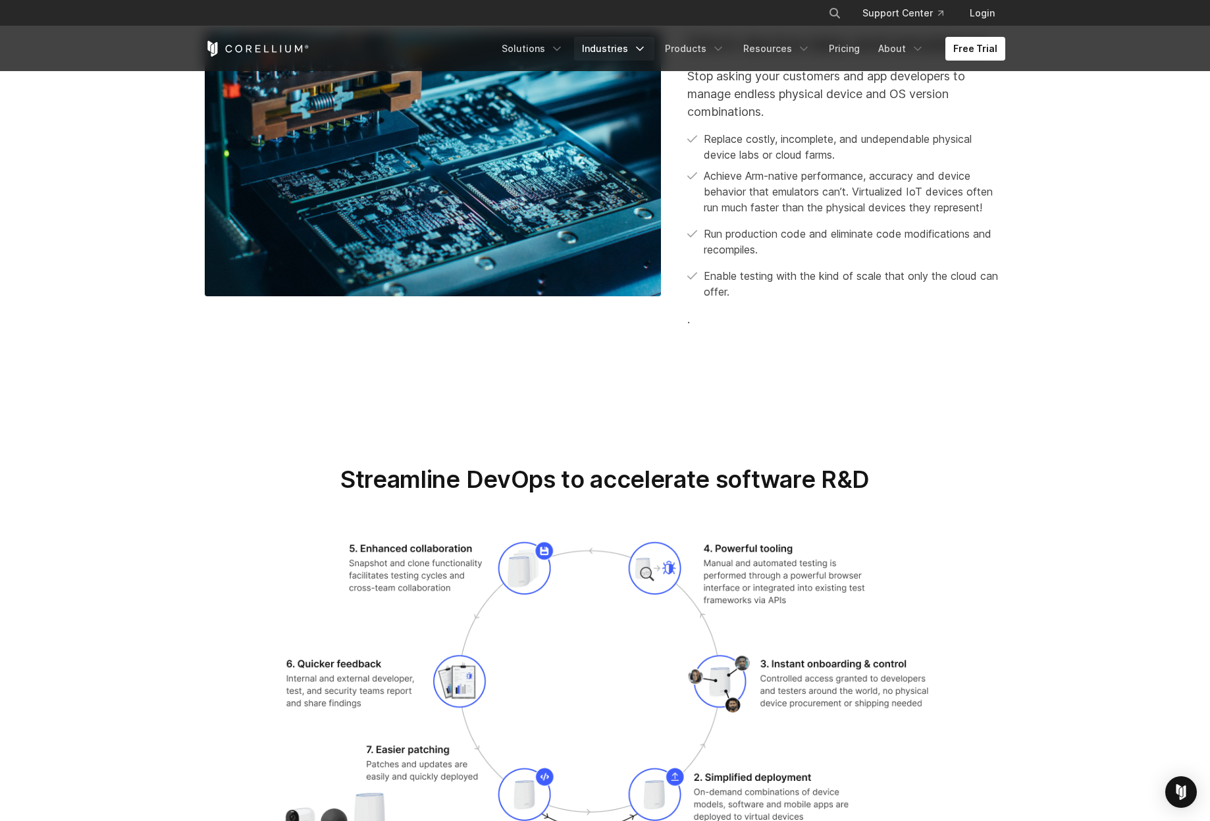 The image size is (1210, 821). What do you see at coordinates (901, 49) in the screenshot?
I see `a: About` at bounding box center [901, 49].